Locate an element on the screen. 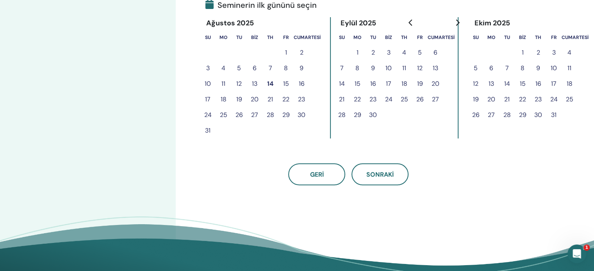  button: Geri is located at coordinates (316, 174).